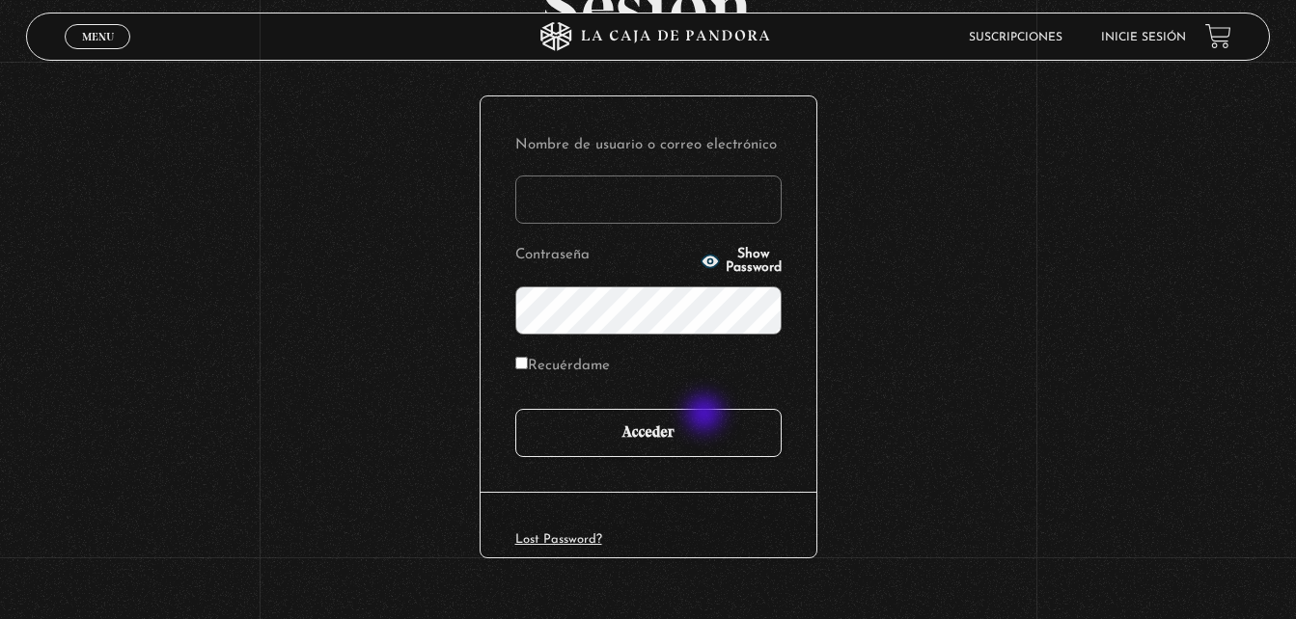  What do you see at coordinates (521, 363) in the screenshot?
I see `input: Recuérdame` at bounding box center [521, 363].